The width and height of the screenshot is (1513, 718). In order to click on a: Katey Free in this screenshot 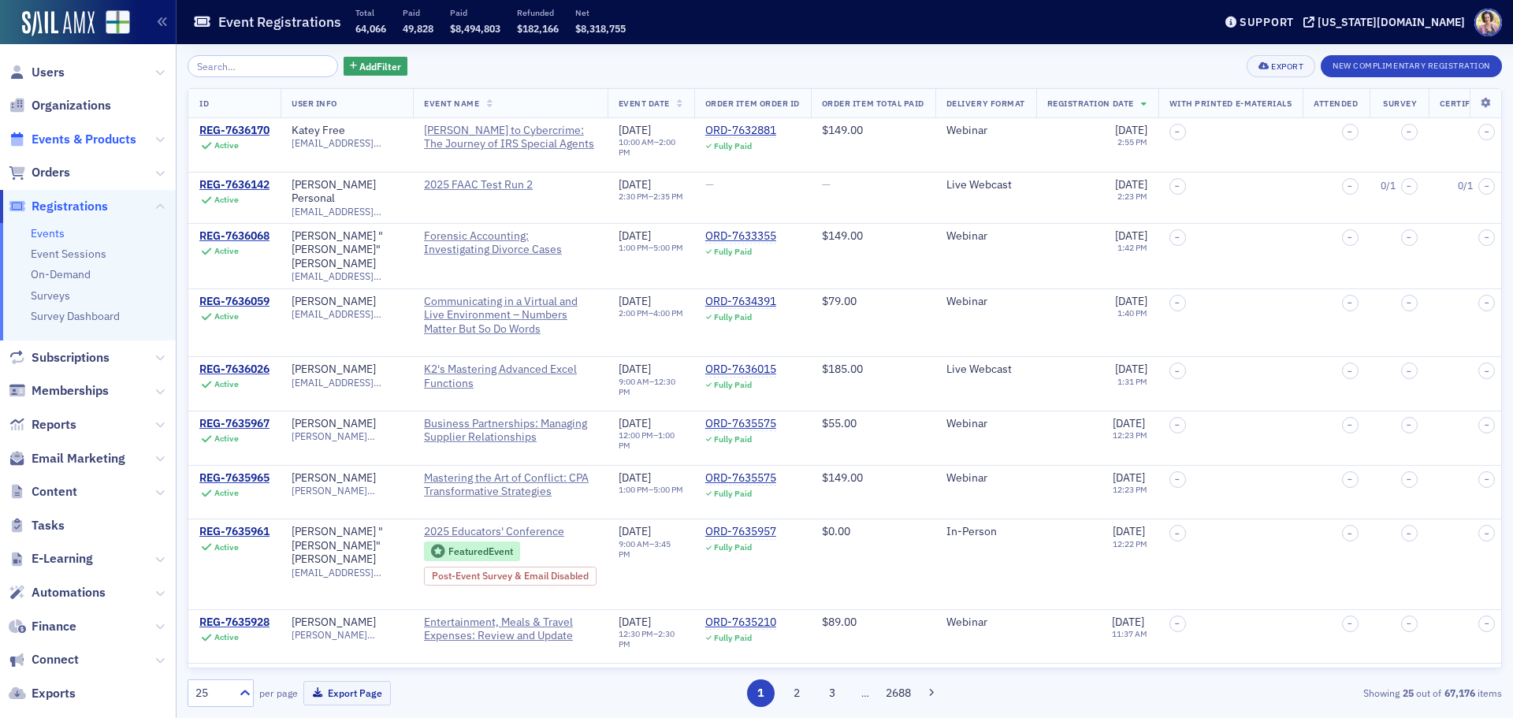, I will do `click(318, 131)`.